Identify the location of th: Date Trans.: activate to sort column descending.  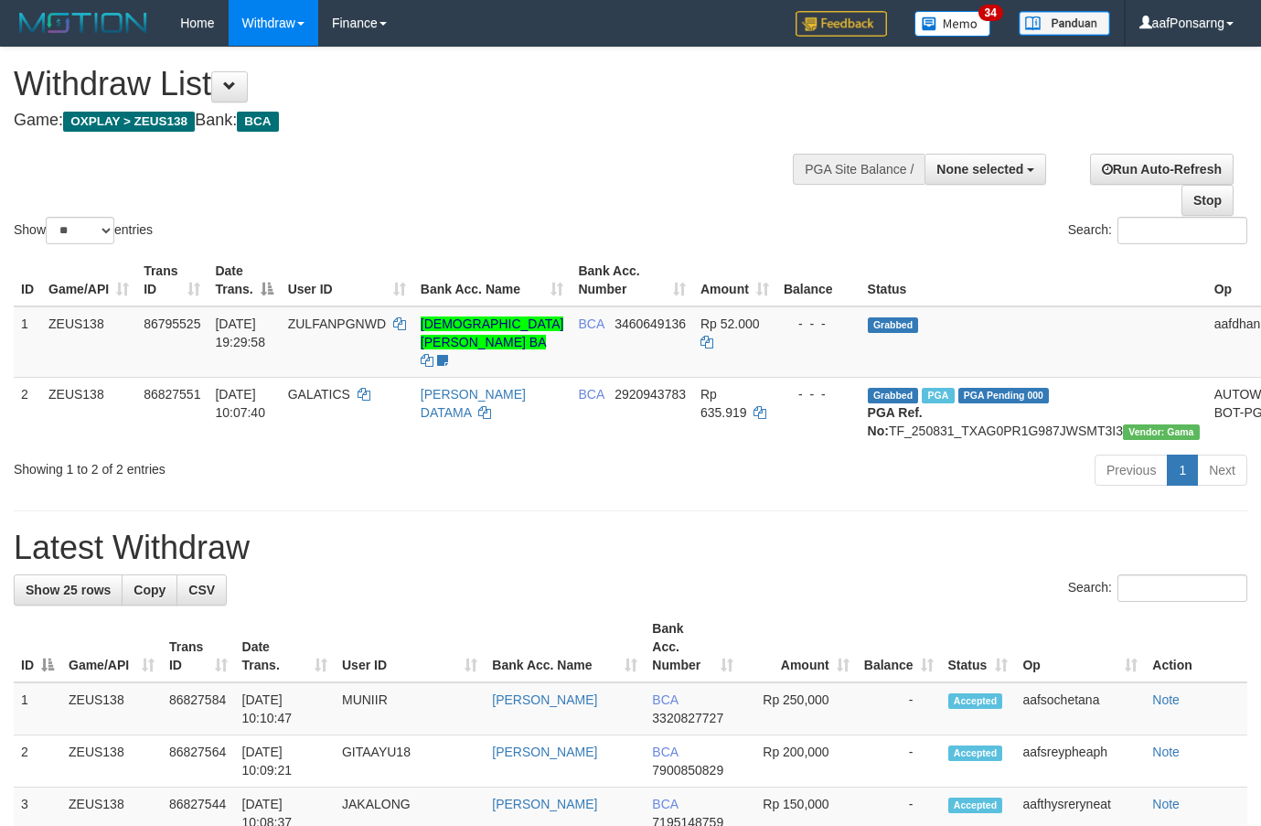
(243, 280).